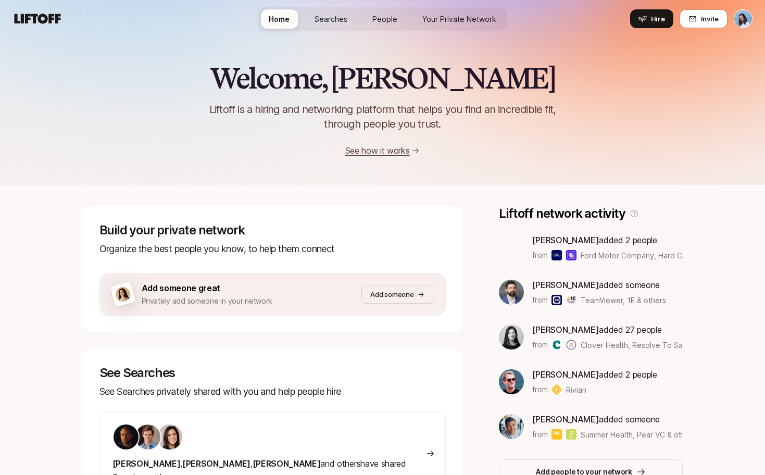 The image size is (765, 475). What do you see at coordinates (562, 213) in the screenshot?
I see `p: Liftoff network activity` at bounding box center [562, 213].